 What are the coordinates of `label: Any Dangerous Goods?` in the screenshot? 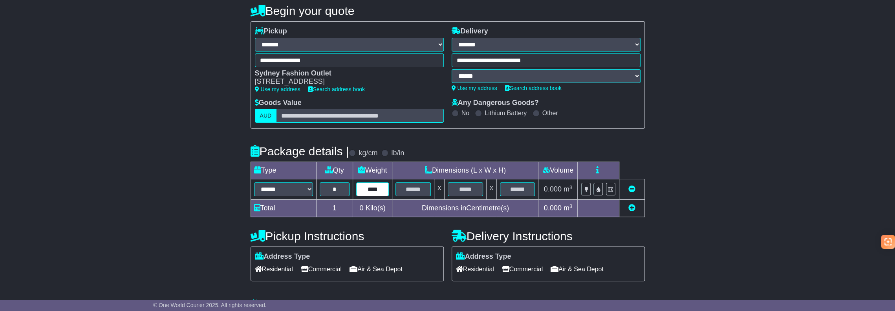 It's located at (495, 103).